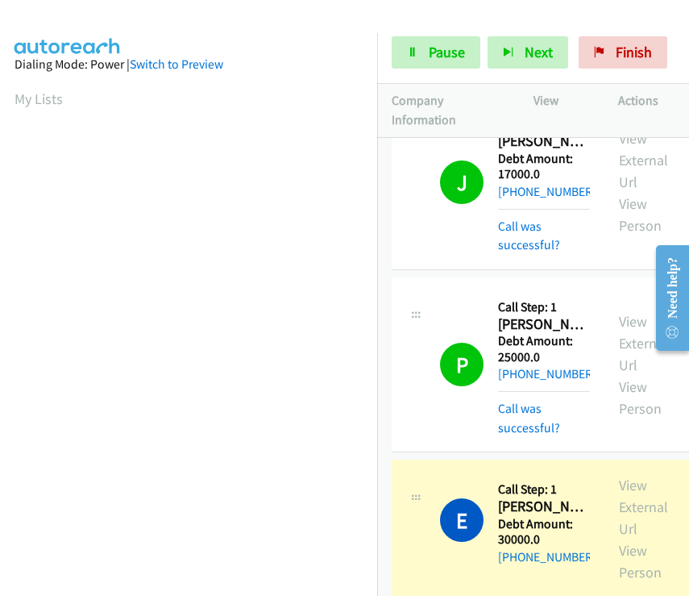 The width and height of the screenshot is (689, 596). What do you see at coordinates (544, 348) in the screenshot?
I see `h5: Debt Amount: 25000.0` at bounding box center [544, 348].